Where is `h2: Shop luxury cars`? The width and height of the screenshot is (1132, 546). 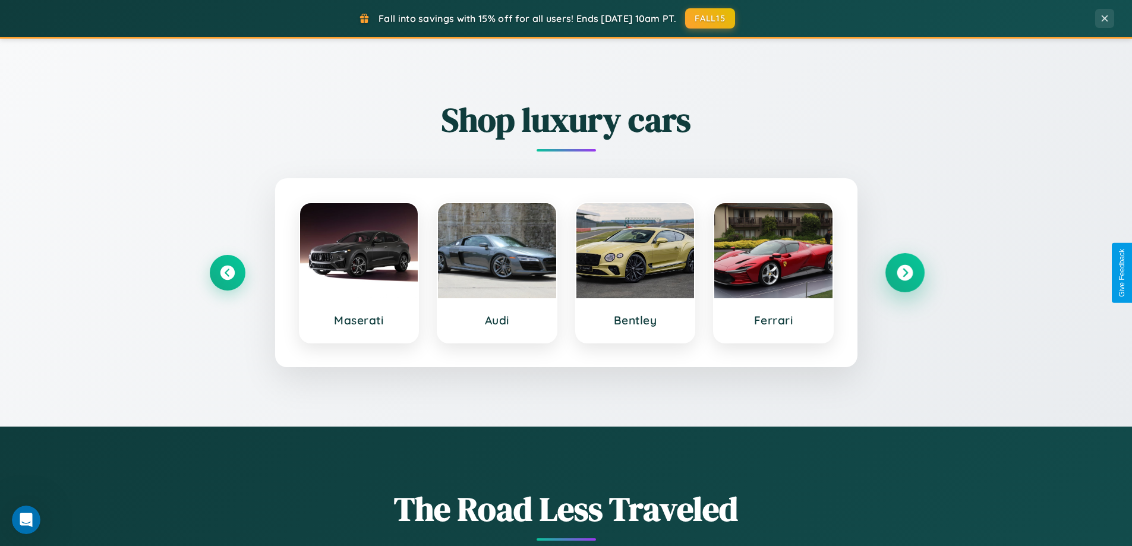 h2: Shop luxury cars is located at coordinates (566, 119).